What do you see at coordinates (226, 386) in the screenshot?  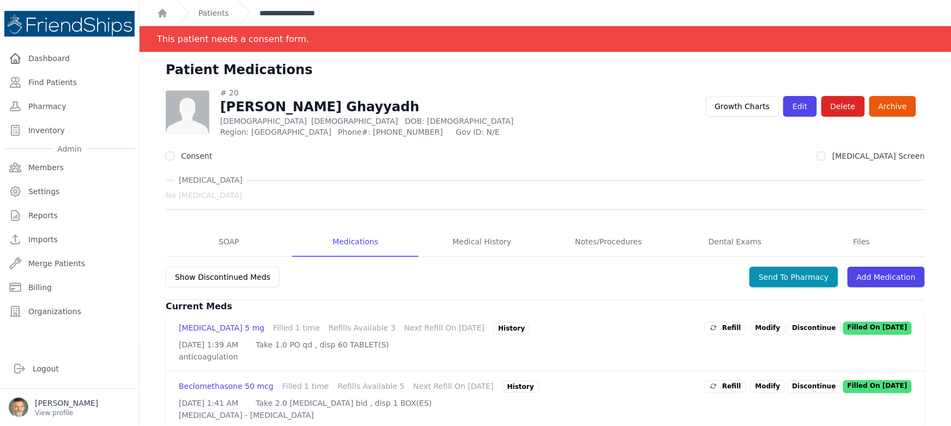 I see `div: Beclomethasone 50 mcg` at bounding box center [226, 386].